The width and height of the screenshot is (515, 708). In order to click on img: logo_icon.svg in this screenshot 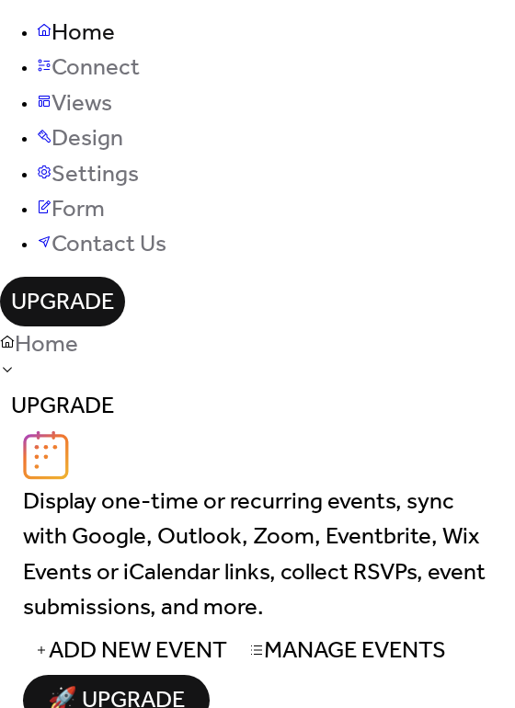, I will do `click(46, 455)`.